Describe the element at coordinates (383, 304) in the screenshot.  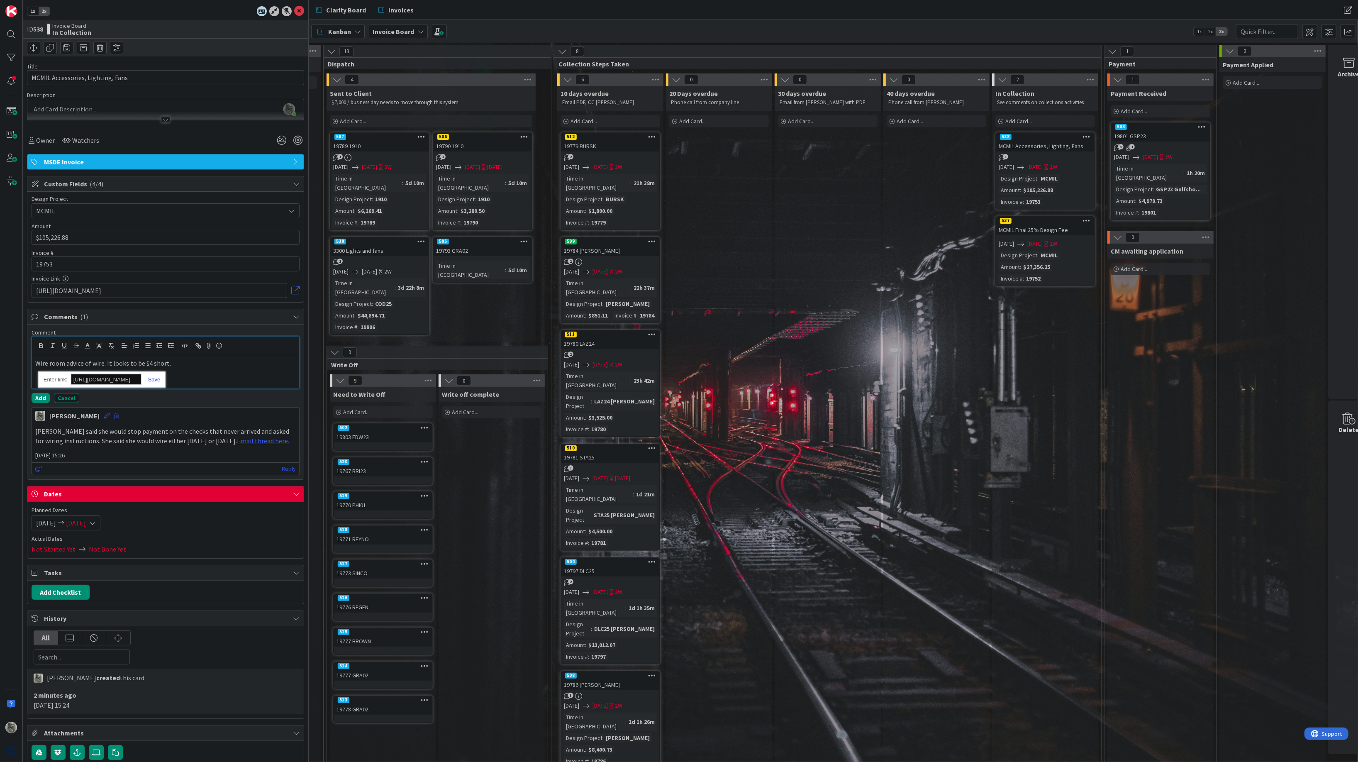
I see `div: COD25` at that location.